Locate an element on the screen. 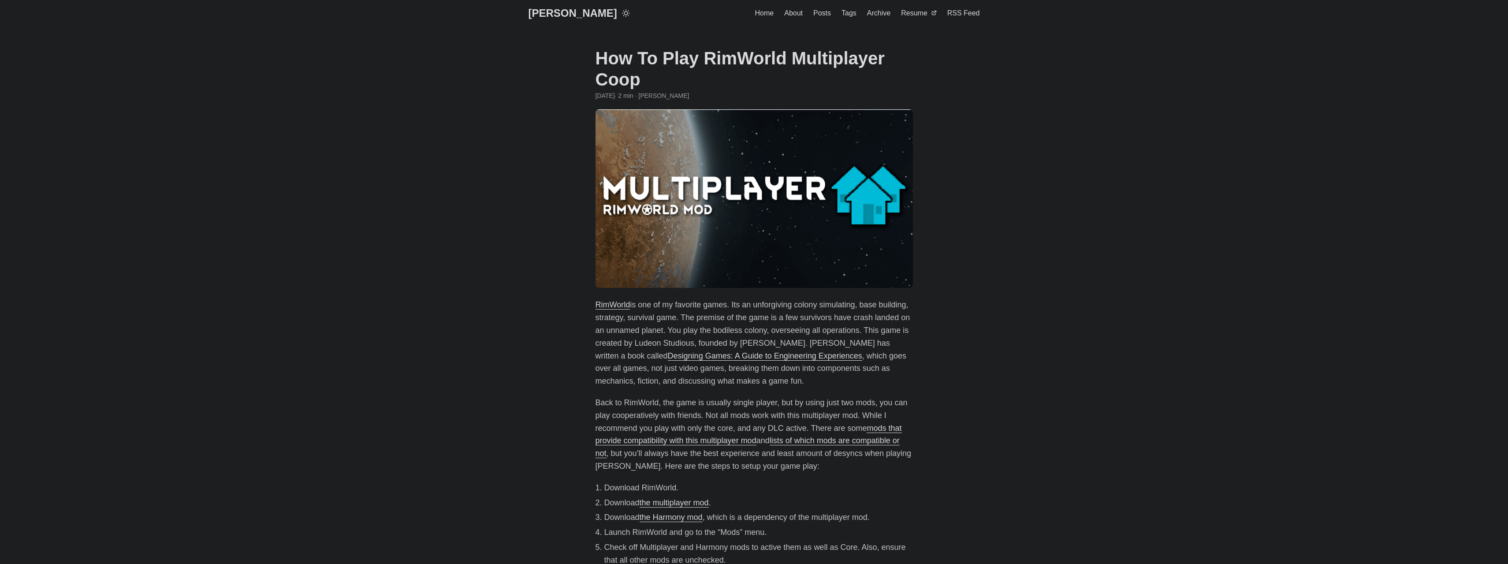  li: Download . is located at coordinates (758, 502).